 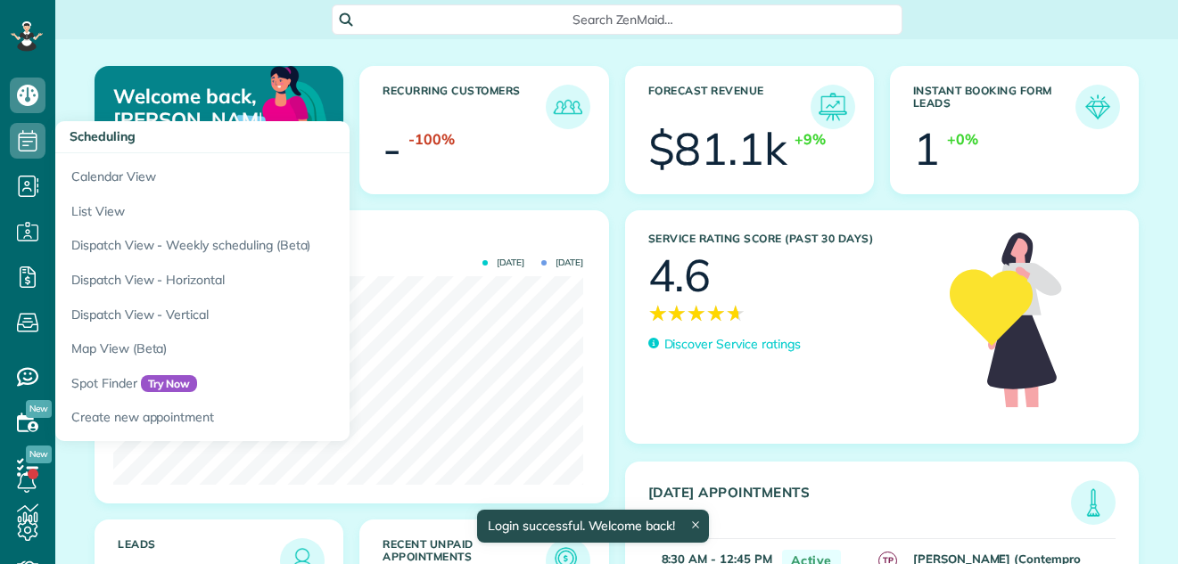 I want to click on img: icon_todays_appointments-901f7ab196bb0bea1936b74009e4eb5ffbc2d2711fa7634e0d609ed5ef32b18b.png, so click(x=1093, y=503).